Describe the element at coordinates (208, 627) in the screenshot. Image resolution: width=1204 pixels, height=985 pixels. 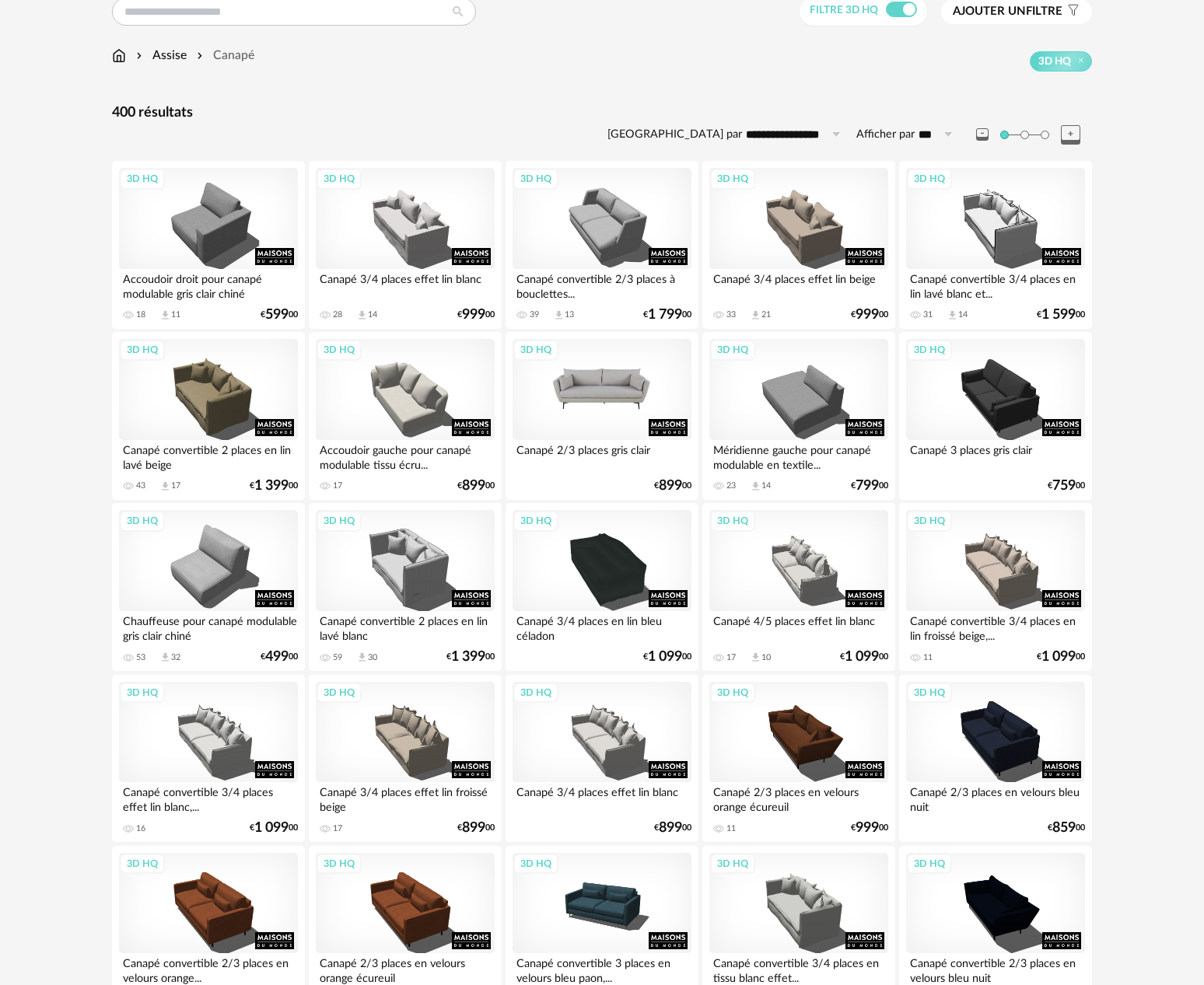
I see `div: Chauffeuse pour canapé modulable gris clair chiné` at that location.